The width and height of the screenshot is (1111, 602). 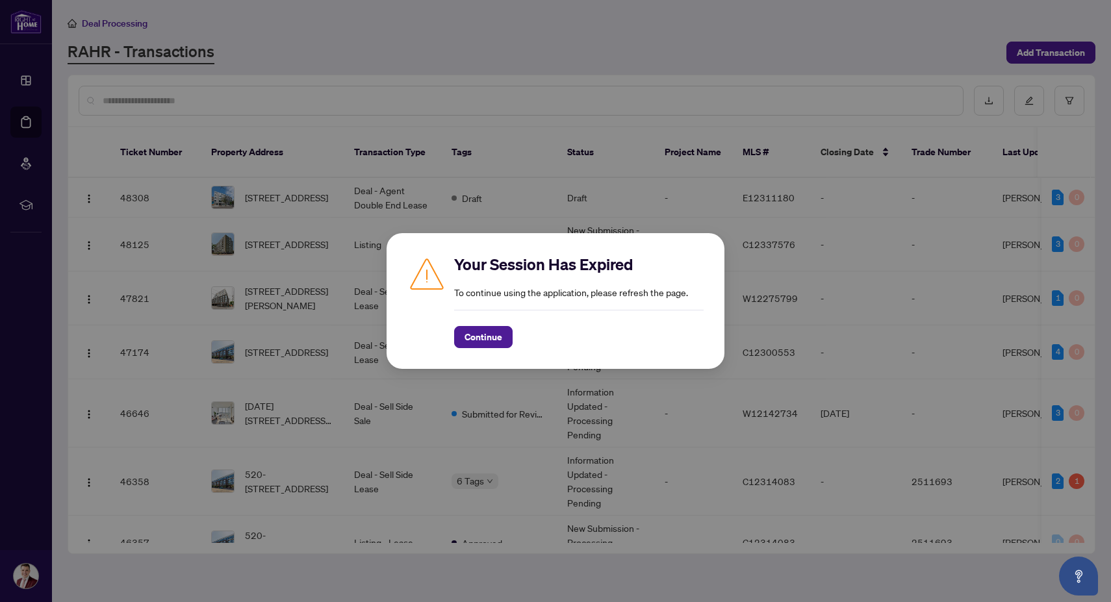 What do you see at coordinates (427, 274) in the screenshot?
I see `img: Caution icon` at bounding box center [427, 274].